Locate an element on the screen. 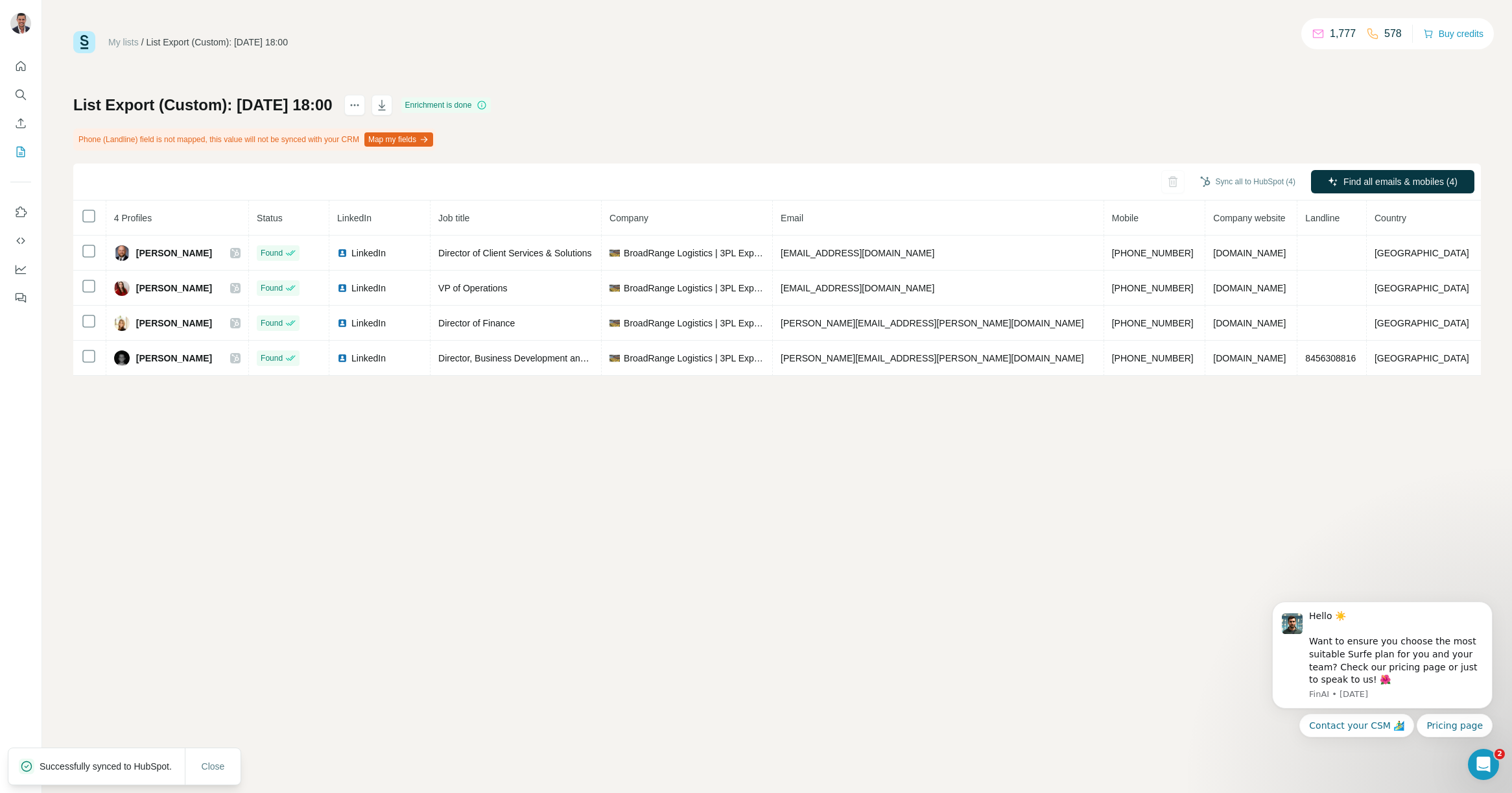  p: 578 is located at coordinates (1392, 34).